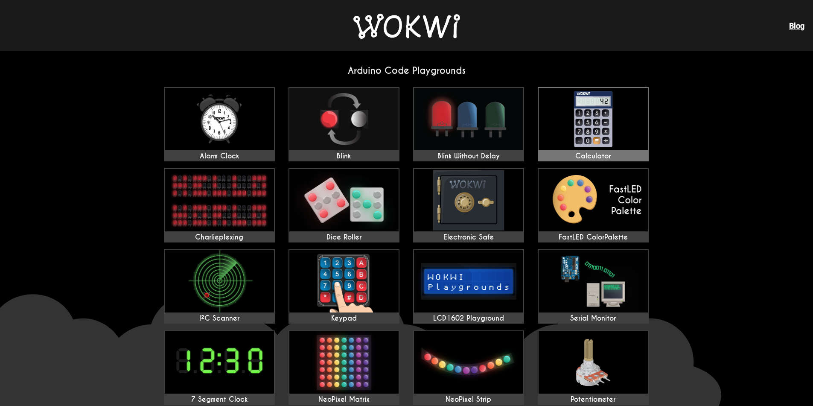 This screenshot has height=406, width=813. What do you see at coordinates (796, 26) in the screenshot?
I see `a: Blog` at bounding box center [796, 26].